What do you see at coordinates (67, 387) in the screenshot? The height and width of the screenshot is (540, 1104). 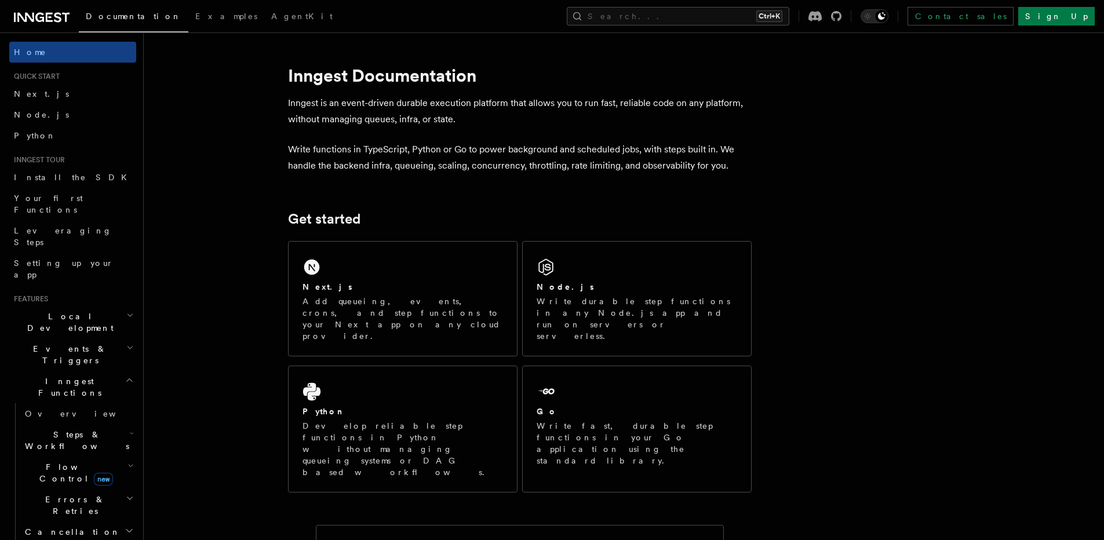 I see `span: Inngest Functions` at bounding box center [67, 387].